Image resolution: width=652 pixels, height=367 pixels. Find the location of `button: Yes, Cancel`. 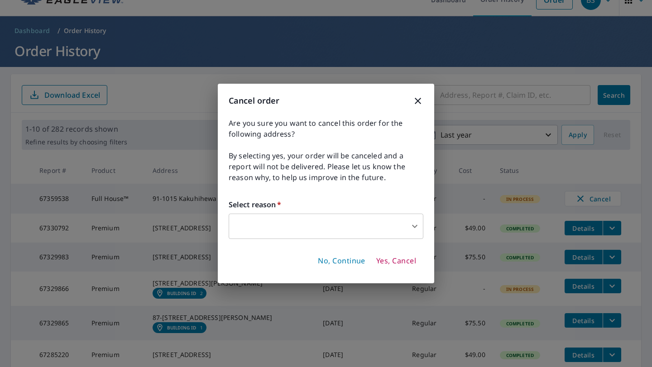

button: Yes, Cancel is located at coordinates (396, 261).